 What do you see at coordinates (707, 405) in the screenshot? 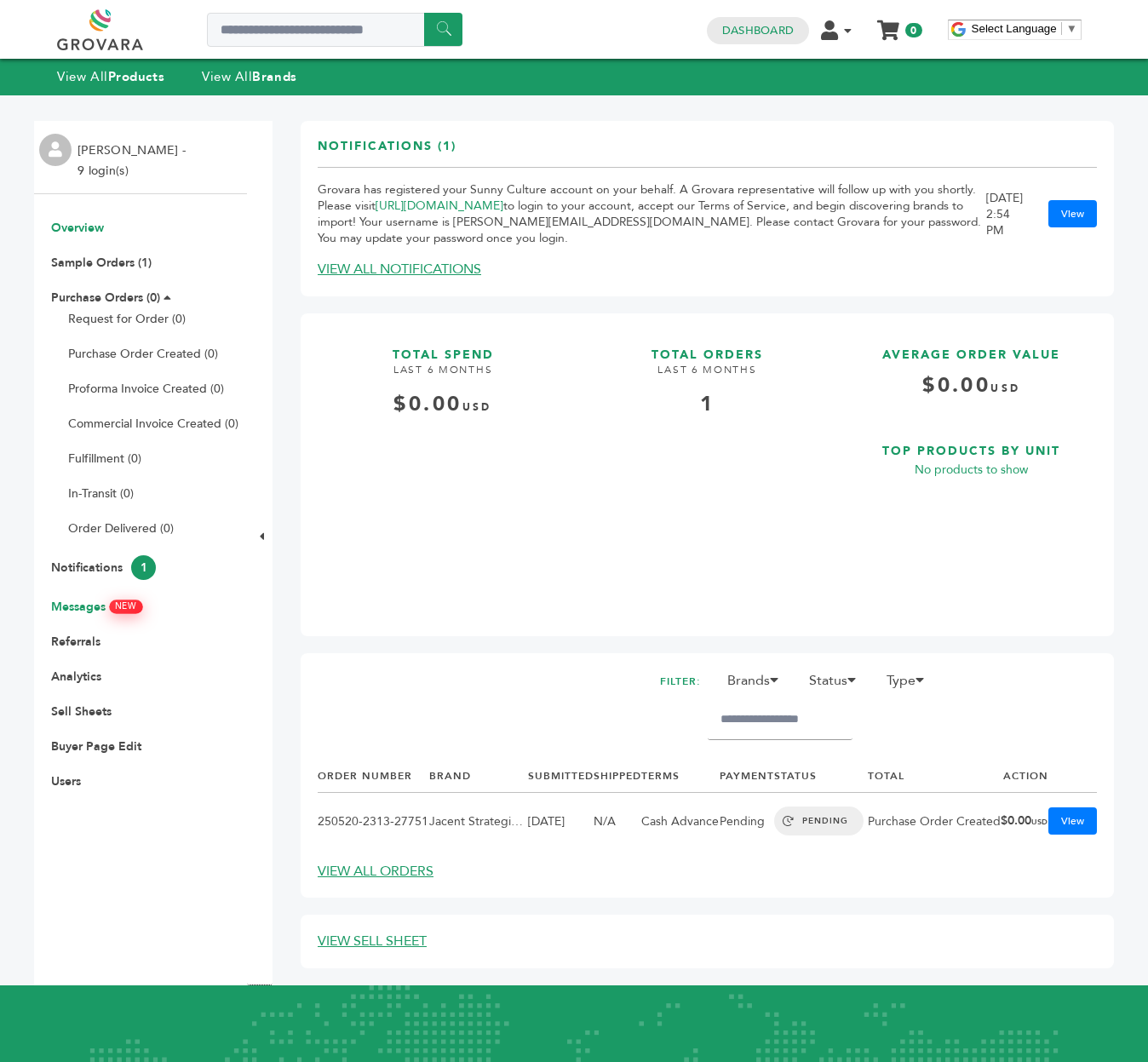
I see `div: 1` at bounding box center [707, 405].